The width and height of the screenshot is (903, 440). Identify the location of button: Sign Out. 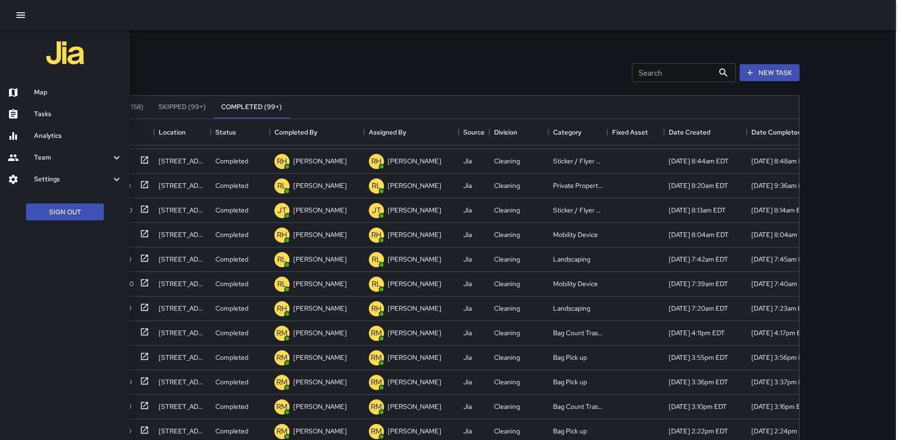
(65, 212).